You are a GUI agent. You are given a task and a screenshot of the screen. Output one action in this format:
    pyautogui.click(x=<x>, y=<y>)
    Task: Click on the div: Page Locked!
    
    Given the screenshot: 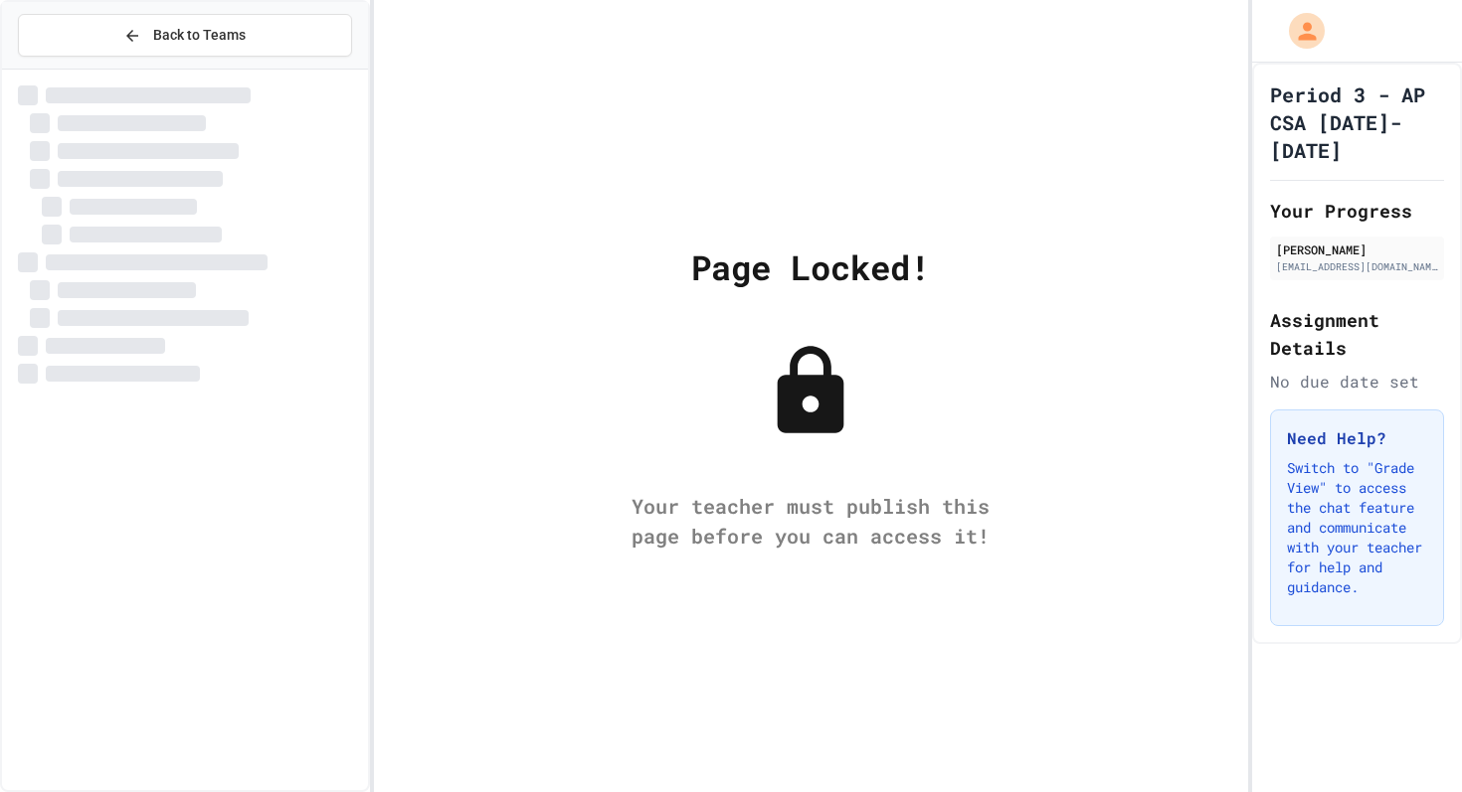 What is the action you would take?
    pyautogui.click(x=810, y=266)
    